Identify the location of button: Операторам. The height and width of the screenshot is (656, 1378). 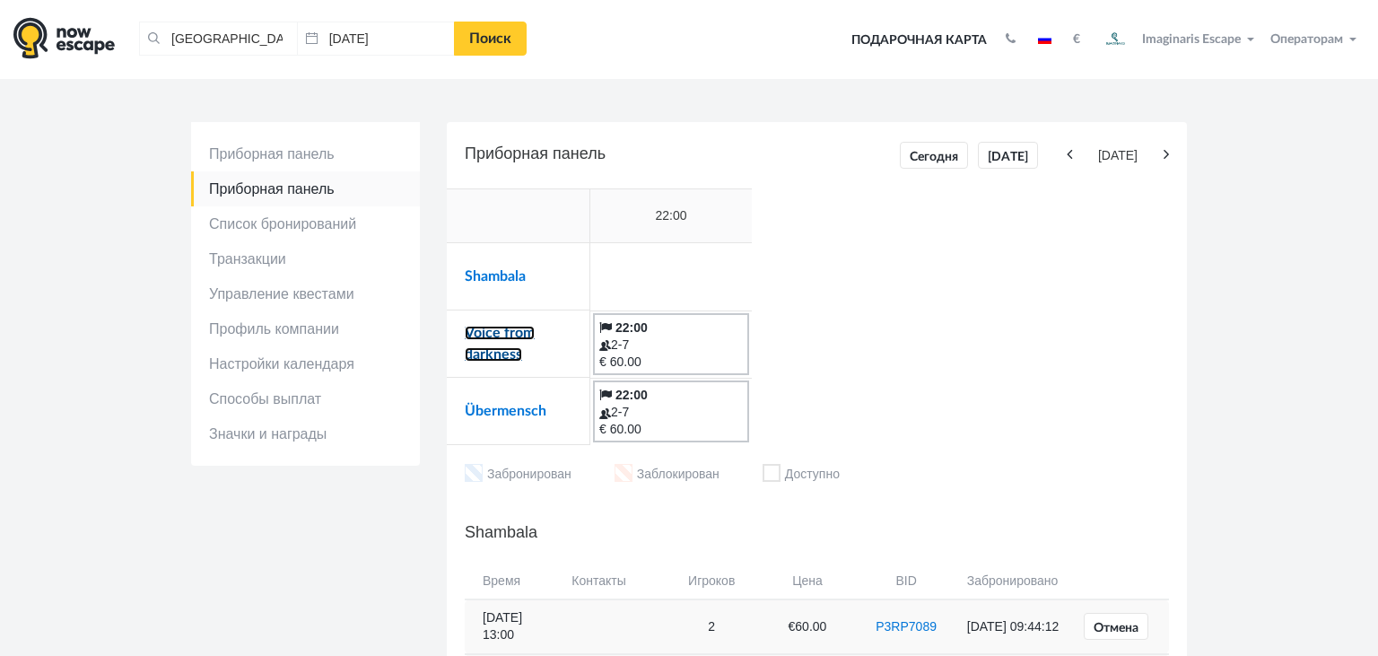
(1316, 39).